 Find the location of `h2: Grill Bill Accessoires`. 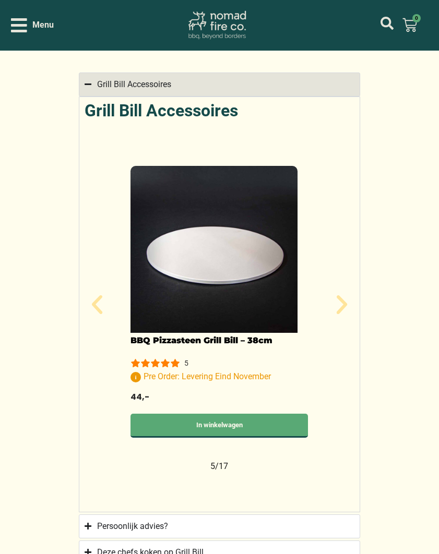

h2: Grill Bill Accessoires is located at coordinates (219, 111).